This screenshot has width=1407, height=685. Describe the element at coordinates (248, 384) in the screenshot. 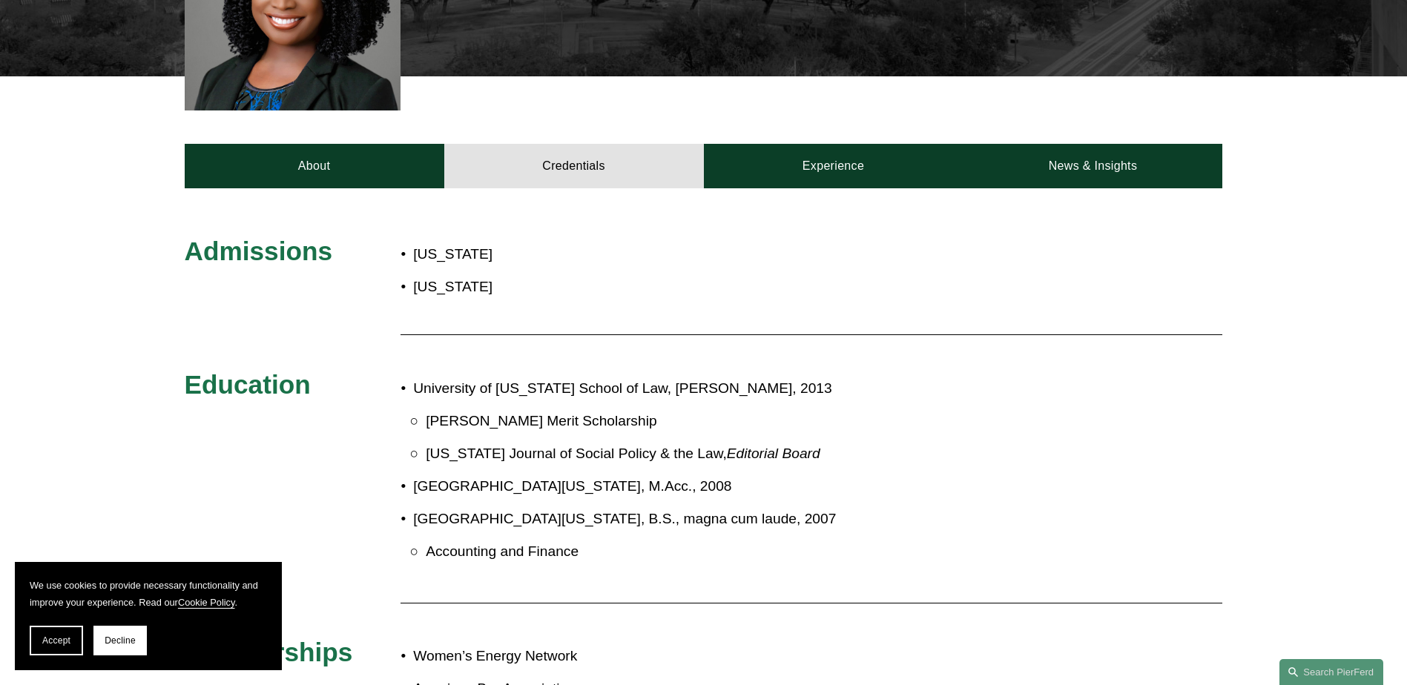

I see `span: Education` at that location.